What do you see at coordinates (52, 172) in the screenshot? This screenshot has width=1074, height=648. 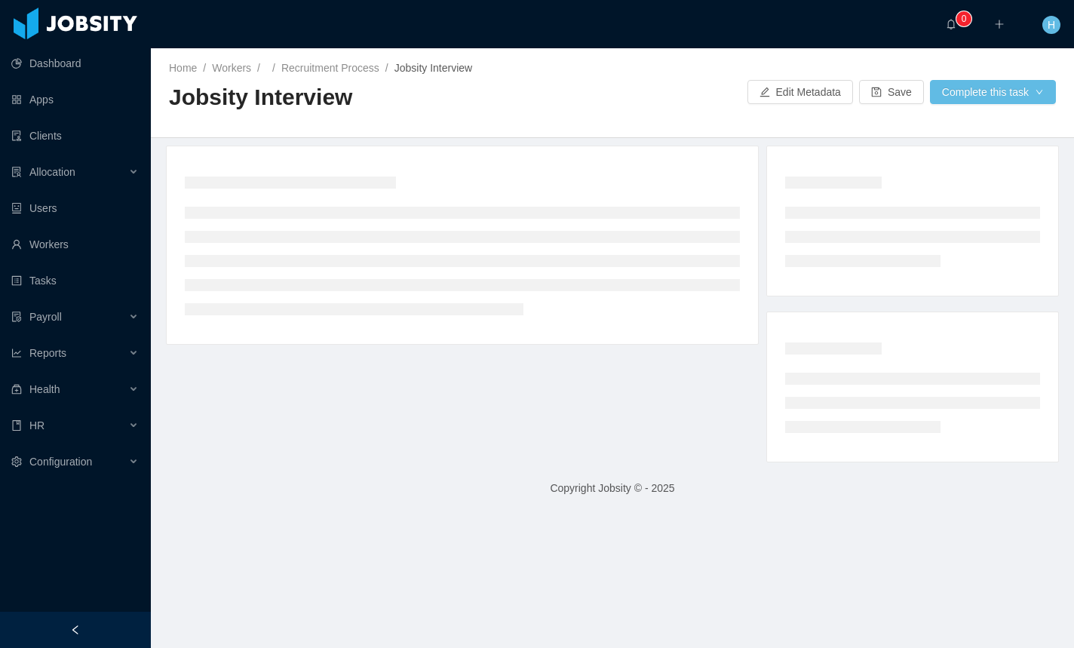 I see `span: Allocation` at bounding box center [52, 172].